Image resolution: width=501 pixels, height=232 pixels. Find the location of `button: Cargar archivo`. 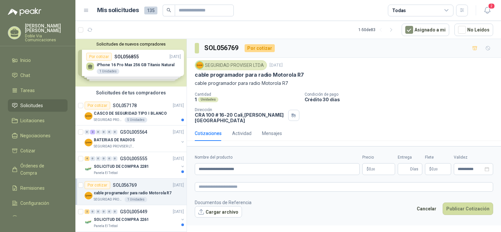

button: Cargar archivo is located at coordinates (218, 212).